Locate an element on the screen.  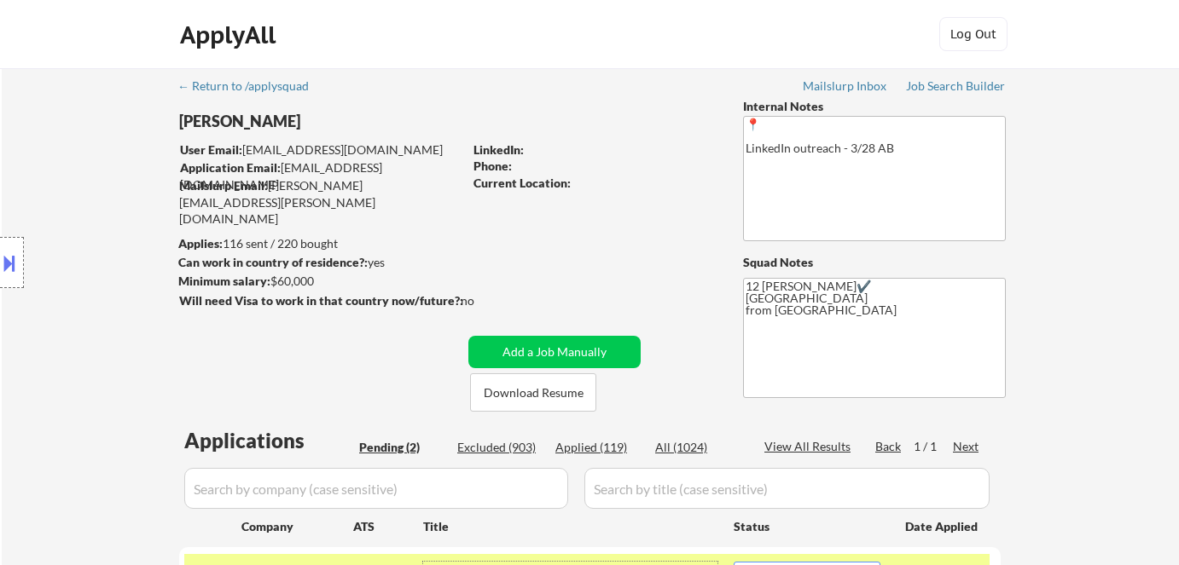
div: Squad Notes is located at coordinates (874, 263).